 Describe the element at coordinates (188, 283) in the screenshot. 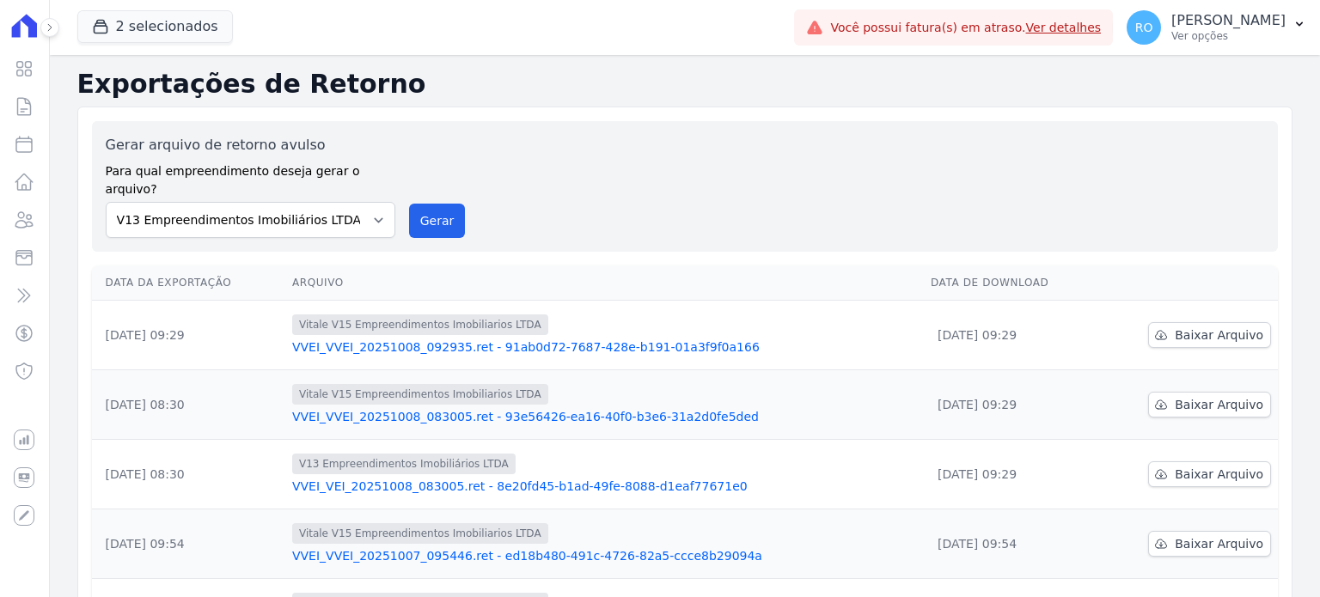

I see `th: Data da Exportação` at that location.